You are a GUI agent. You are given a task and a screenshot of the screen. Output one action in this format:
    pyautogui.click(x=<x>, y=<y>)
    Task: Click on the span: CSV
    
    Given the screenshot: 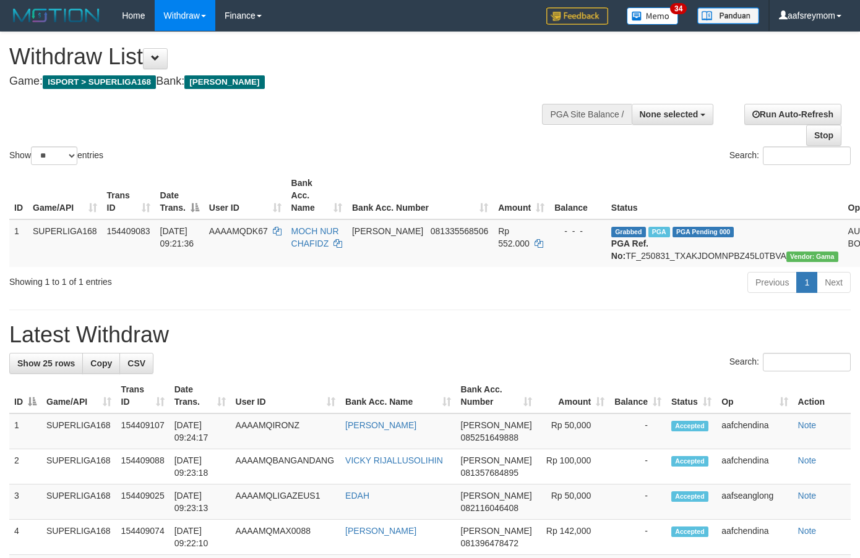 What is the action you would take?
    pyautogui.click(x=136, y=364)
    